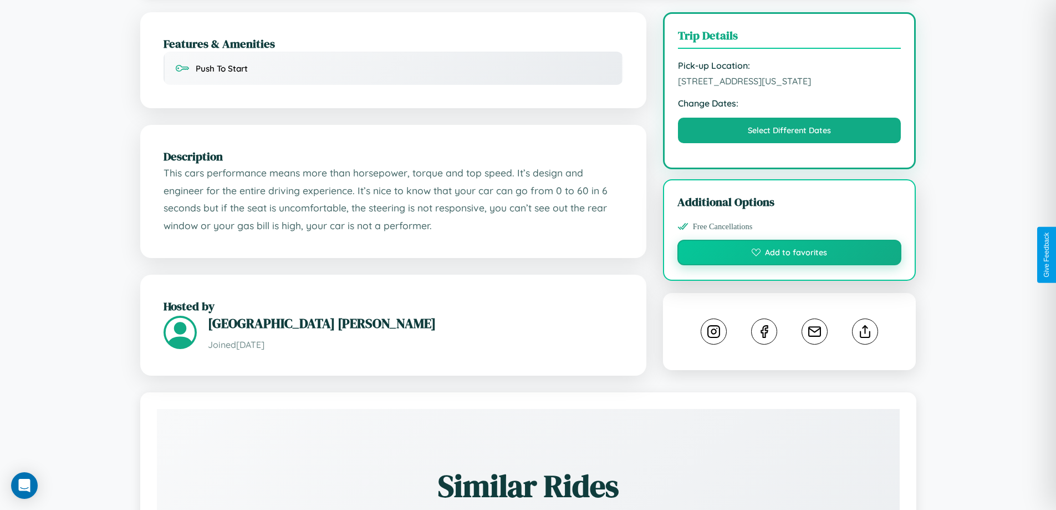  What do you see at coordinates (393, 156) in the screenshot?
I see `h2: Description` at bounding box center [393, 156].